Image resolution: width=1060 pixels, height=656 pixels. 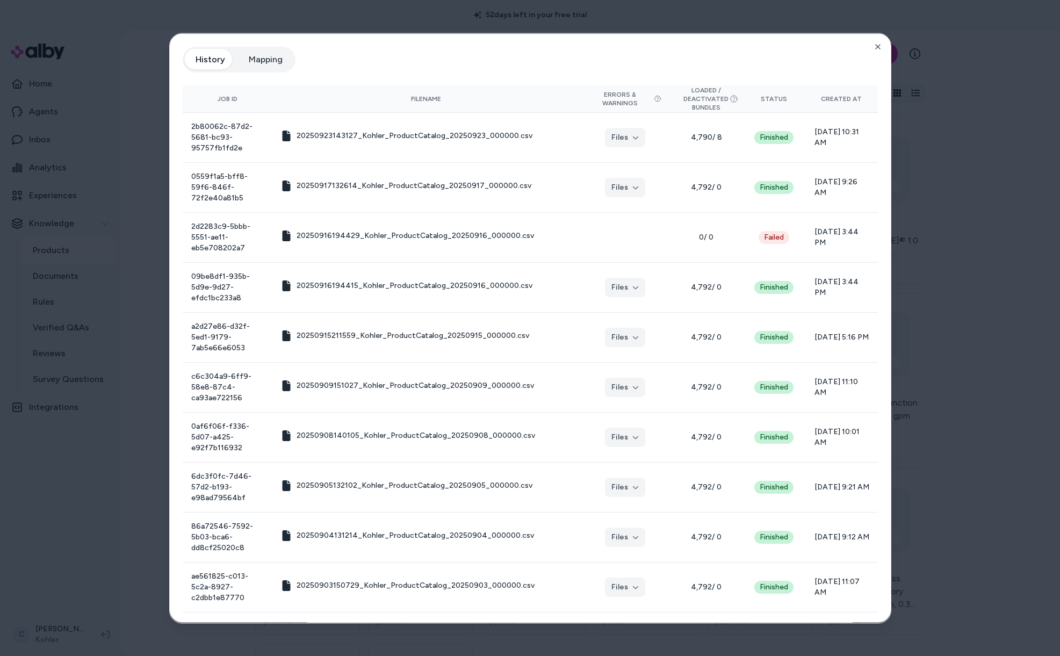 I want to click on span: 20250923143127_Kohler_ProductCatalog_20250923_000000.csv, so click(x=414, y=135).